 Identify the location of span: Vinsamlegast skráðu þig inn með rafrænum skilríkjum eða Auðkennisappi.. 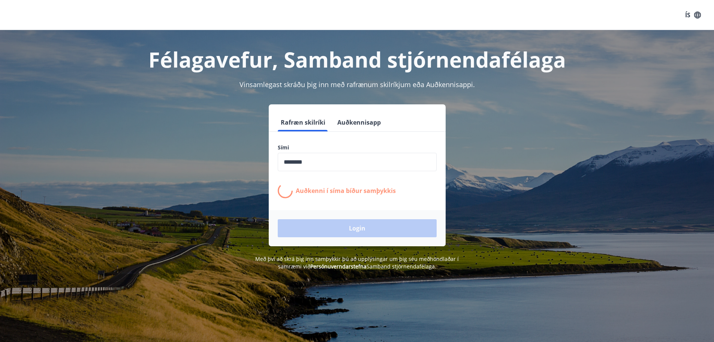
(357, 84).